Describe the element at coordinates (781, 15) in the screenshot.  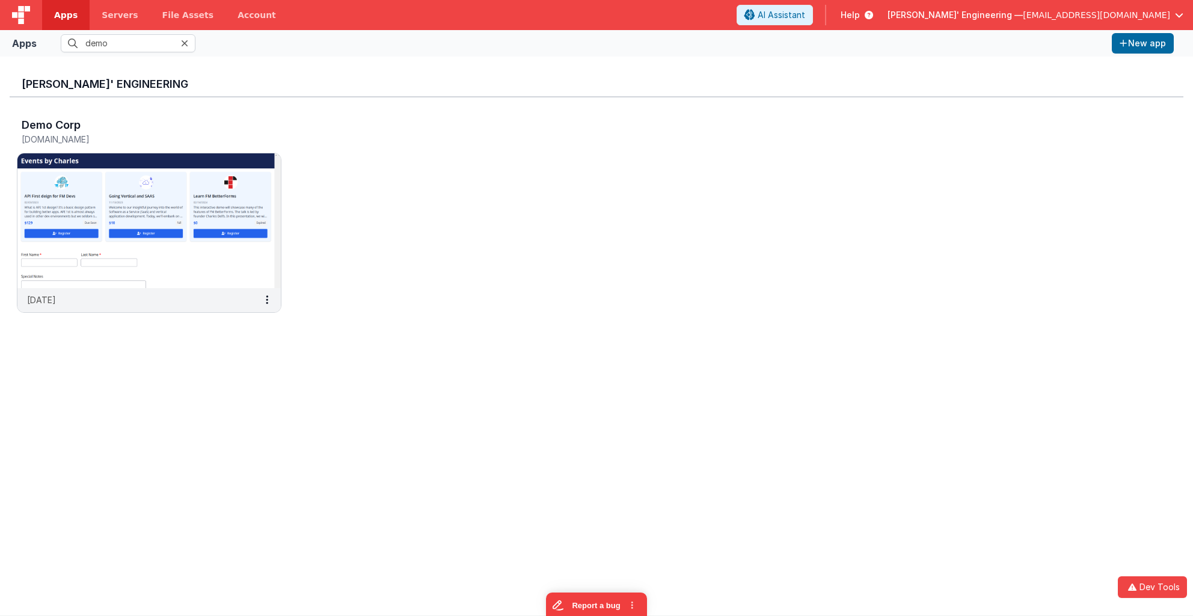
I see `span: AI Assistant` at that location.